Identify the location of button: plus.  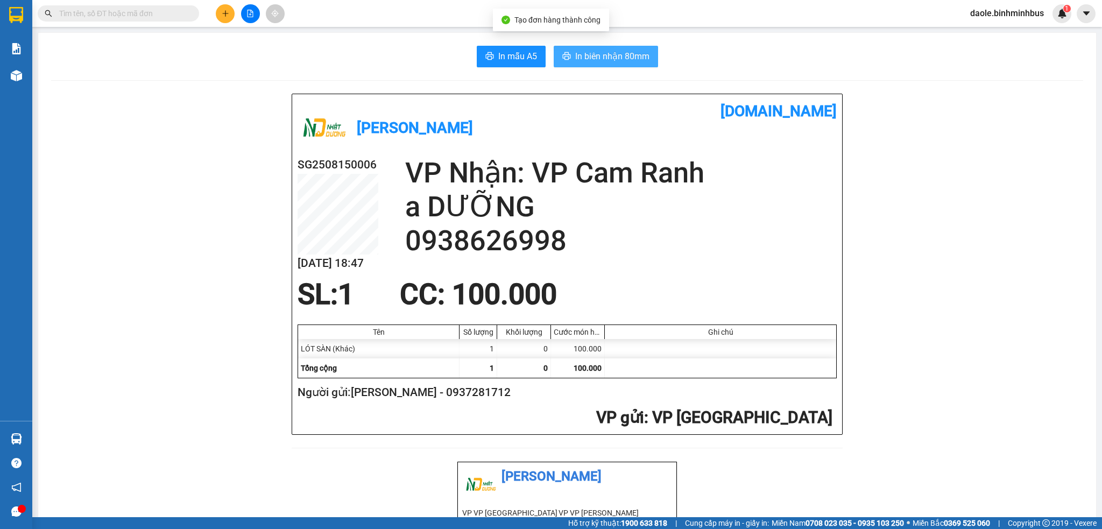
(225, 13).